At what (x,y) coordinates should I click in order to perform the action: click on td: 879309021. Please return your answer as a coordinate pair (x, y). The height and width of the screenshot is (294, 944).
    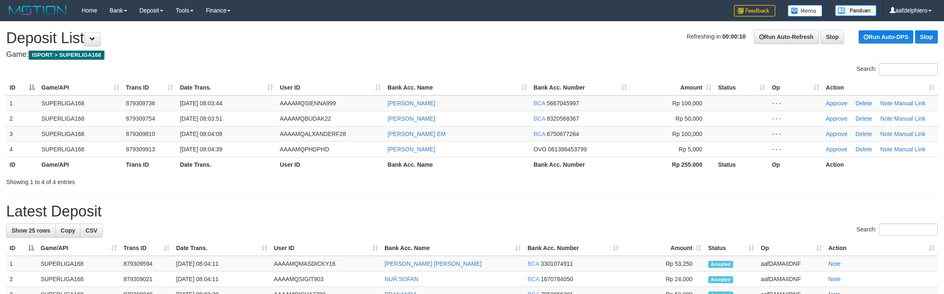
    Looking at the image, I should click on (146, 279).